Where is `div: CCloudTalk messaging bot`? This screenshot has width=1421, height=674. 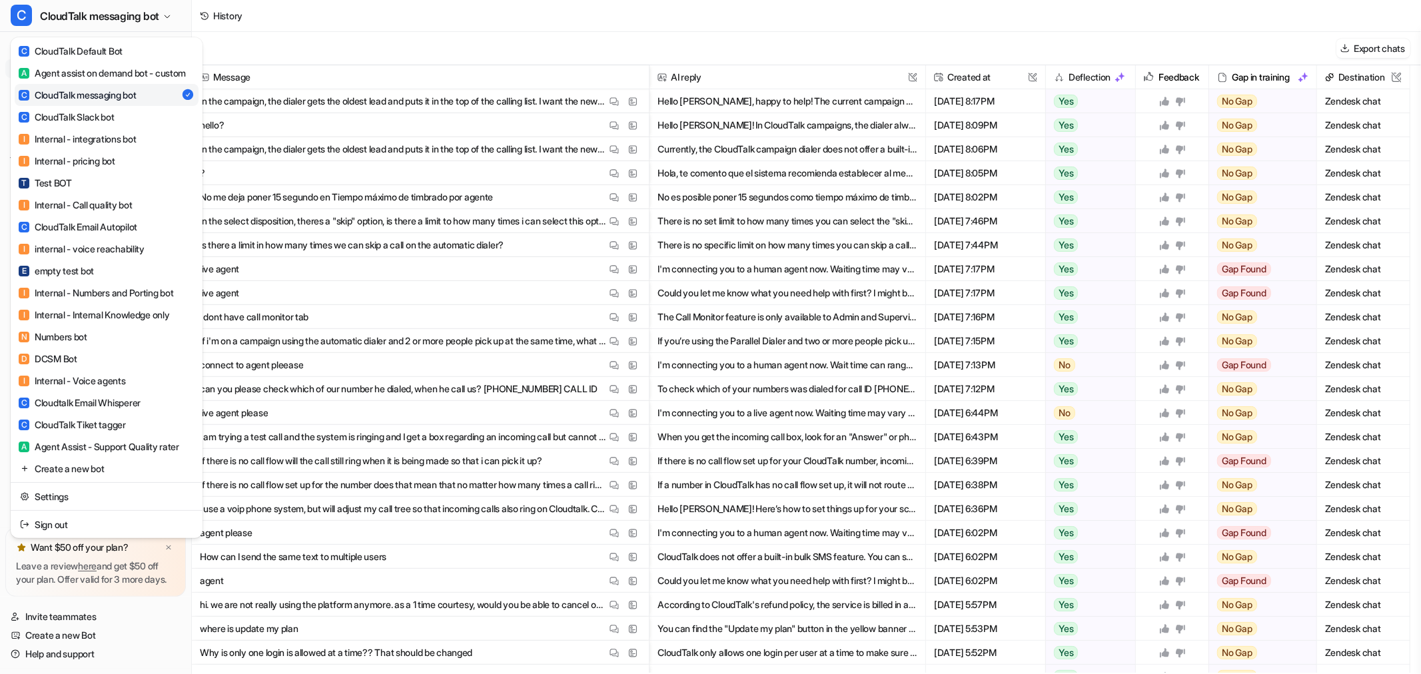 div: CCloudTalk messaging bot is located at coordinates (107, 288).